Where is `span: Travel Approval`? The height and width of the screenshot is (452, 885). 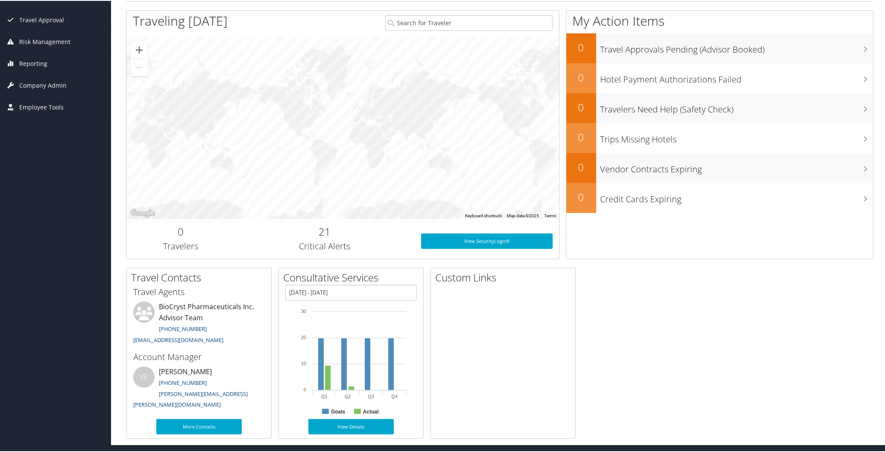 span: Travel Approval is located at coordinates (41, 19).